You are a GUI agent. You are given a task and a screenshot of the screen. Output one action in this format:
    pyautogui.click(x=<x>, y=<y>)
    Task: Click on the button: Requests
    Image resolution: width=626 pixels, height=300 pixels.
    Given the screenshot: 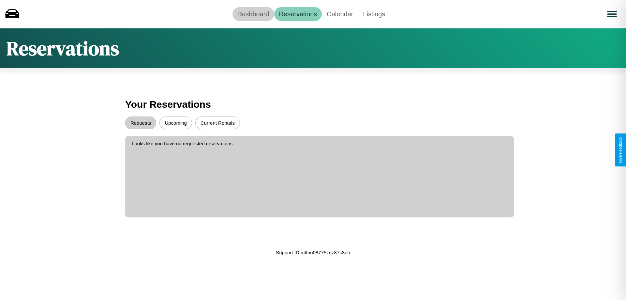 What is the action you would take?
    pyautogui.click(x=140, y=123)
    